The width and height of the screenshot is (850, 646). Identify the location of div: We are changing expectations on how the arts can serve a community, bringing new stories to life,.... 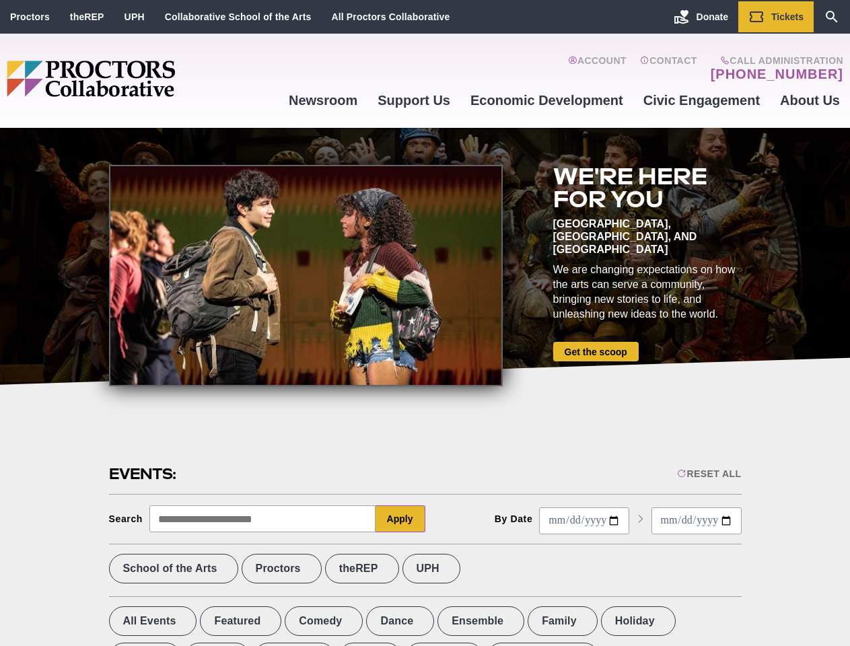
(648, 292).